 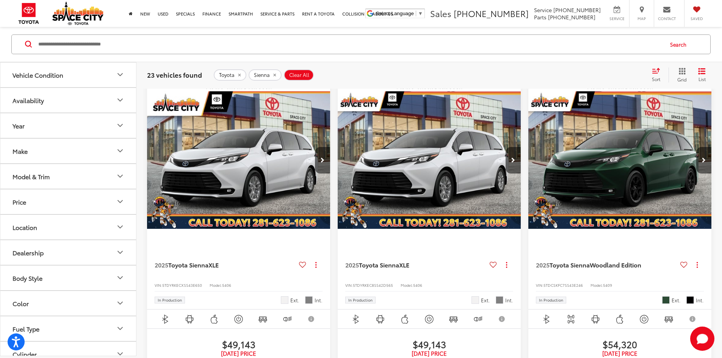 I want to click on span: Cypress, so click(x=666, y=300).